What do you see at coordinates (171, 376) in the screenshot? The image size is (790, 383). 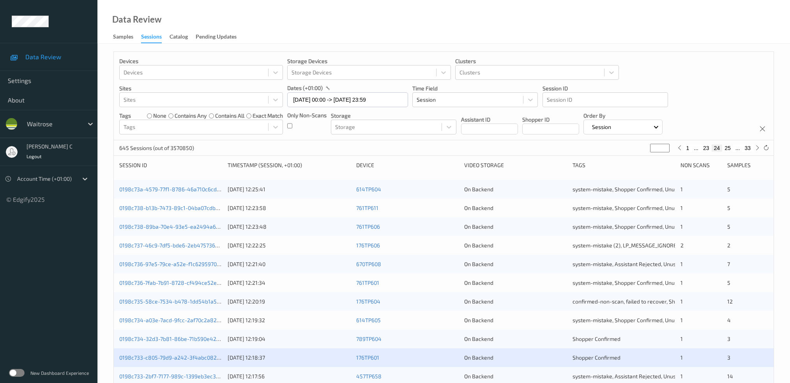 I see `a: 0198c733-2bf7-7177-989c-1399eb3ec326` at bounding box center [171, 376].